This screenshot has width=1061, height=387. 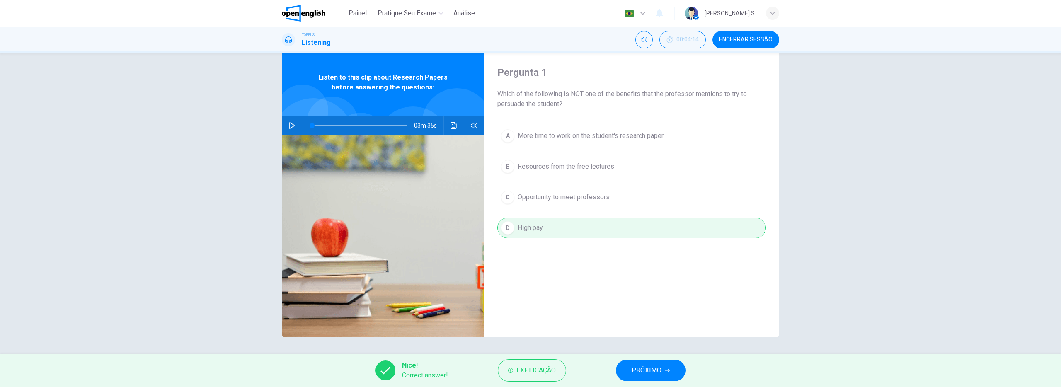 I want to click on a: Análise, so click(x=464, y=13).